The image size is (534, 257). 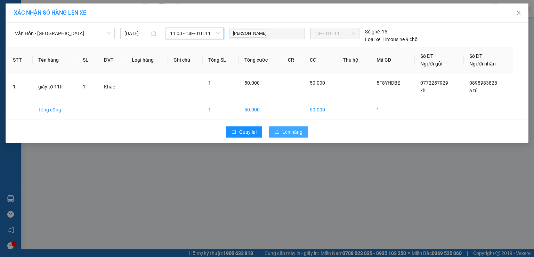 I want to click on button: uploadLên hàng, so click(x=289, y=132).